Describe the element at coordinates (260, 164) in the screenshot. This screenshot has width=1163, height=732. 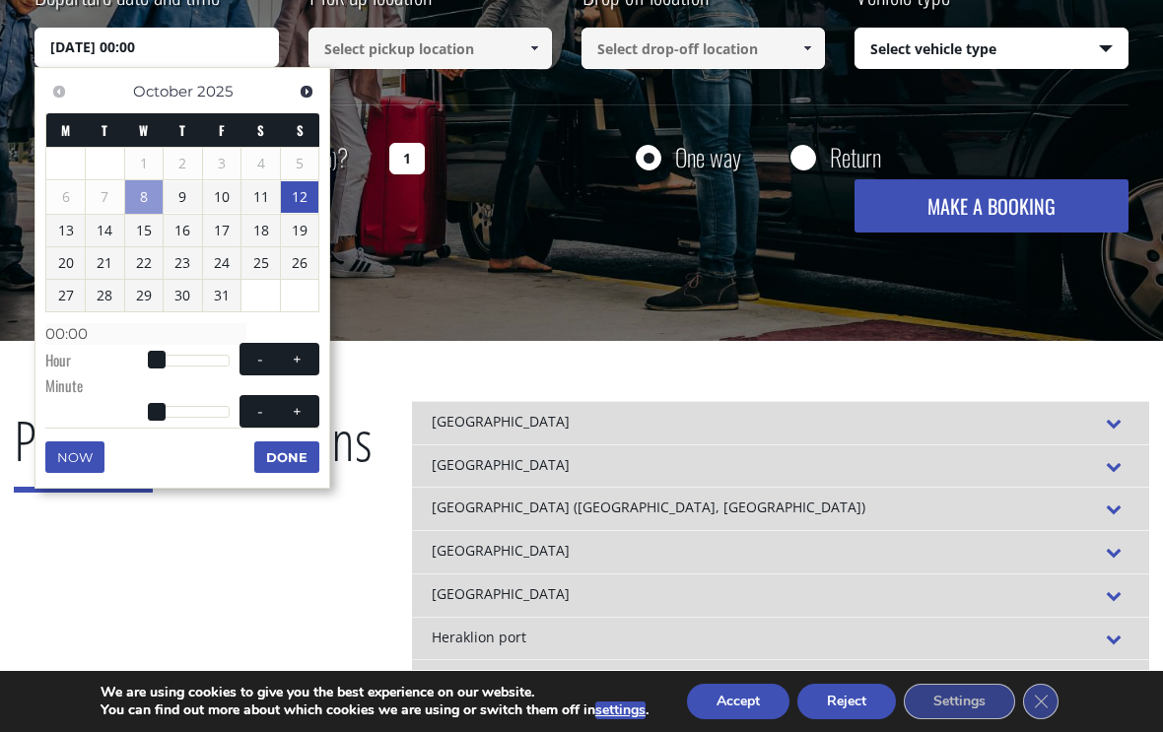
I see `span: 4` at that location.